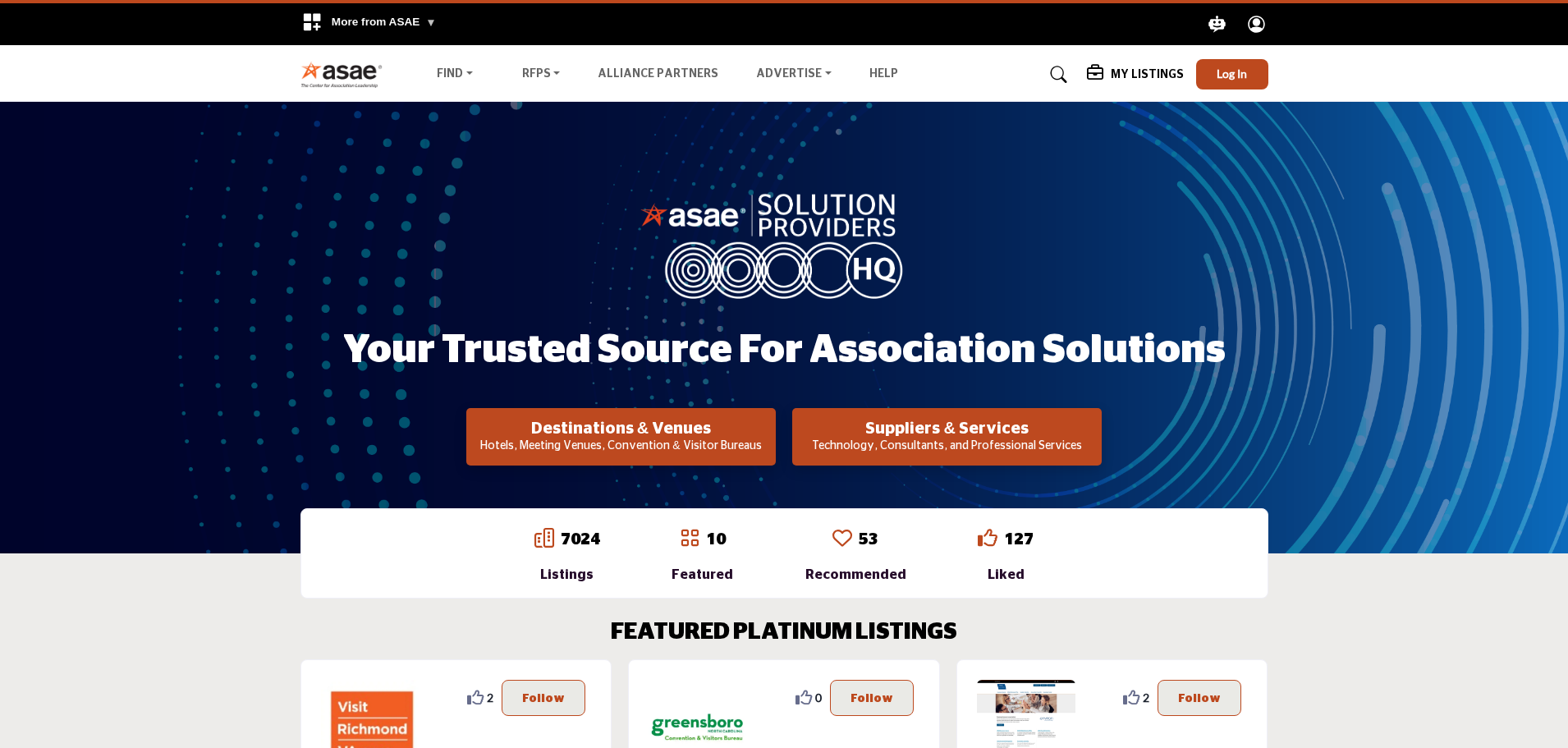 This screenshot has height=748, width=1568. Describe the element at coordinates (620, 428) in the screenshot. I see `h2: Destinations & Venues` at that location.